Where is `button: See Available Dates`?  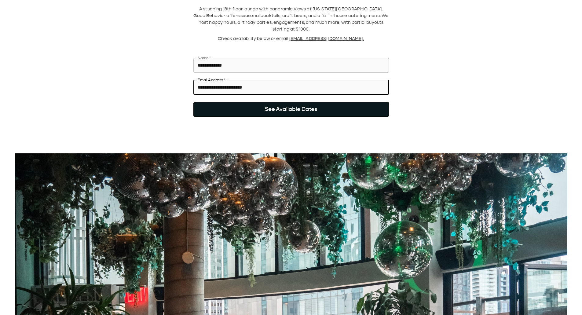
button: See Available Dates is located at coordinates (291, 109).